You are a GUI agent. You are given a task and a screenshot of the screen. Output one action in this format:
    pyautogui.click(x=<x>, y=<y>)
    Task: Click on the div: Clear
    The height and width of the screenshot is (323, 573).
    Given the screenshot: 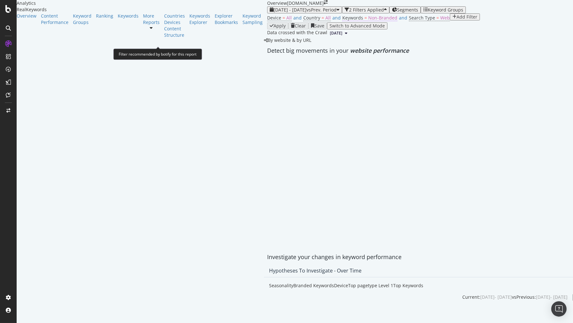 What is the action you would take?
    pyautogui.click(x=300, y=26)
    